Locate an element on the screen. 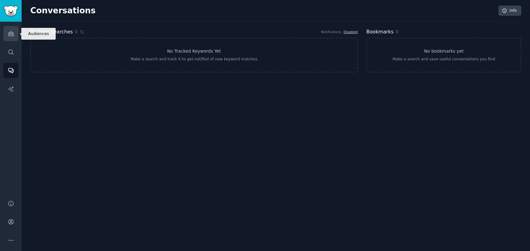  h3: No Tracked Keywords Yet is located at coordinates (194, 51).